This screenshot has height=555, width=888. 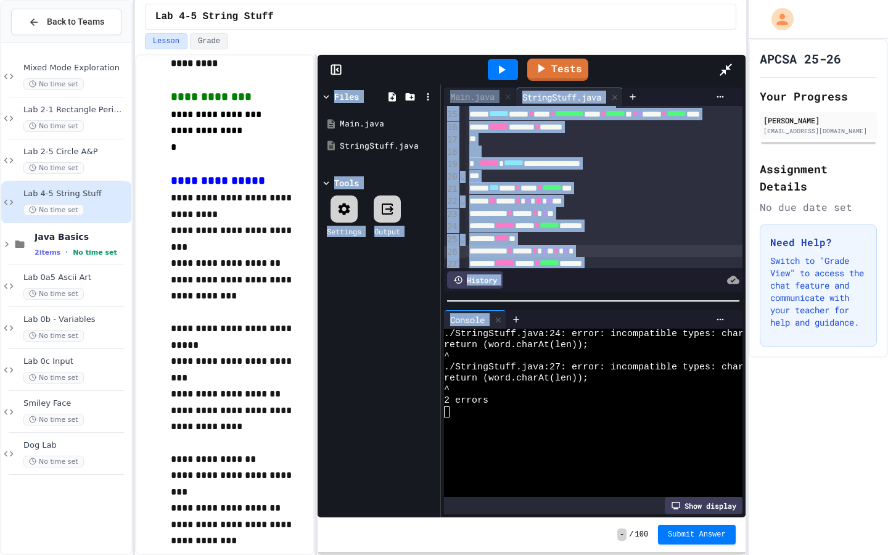 What do you see at coordinates (452, 115) in the screenshot?
I see `div: 15` at bounding box center [452, 115].